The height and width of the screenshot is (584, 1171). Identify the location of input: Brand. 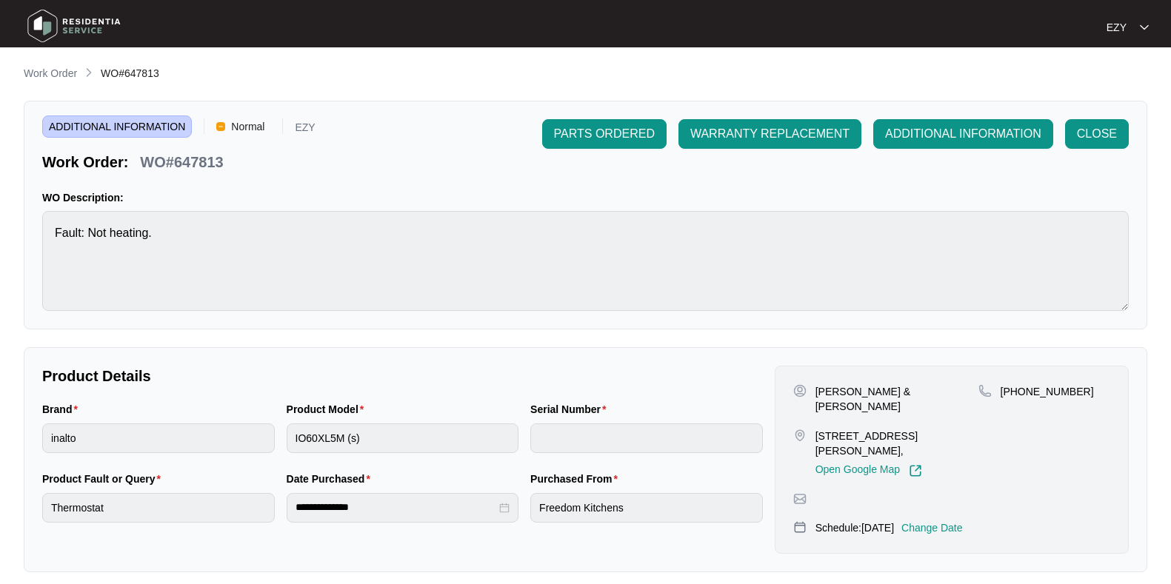
(159, 439).